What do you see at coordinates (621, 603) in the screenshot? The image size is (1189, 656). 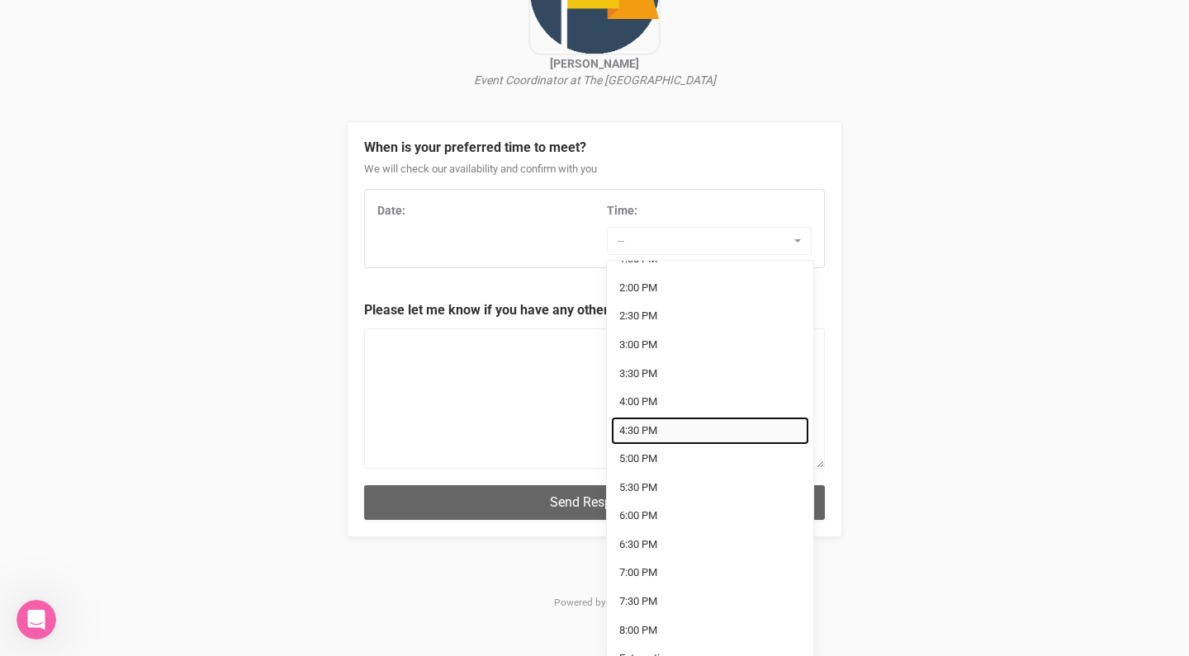 I see `a: YEM ®` at bounding box center [621, 603].